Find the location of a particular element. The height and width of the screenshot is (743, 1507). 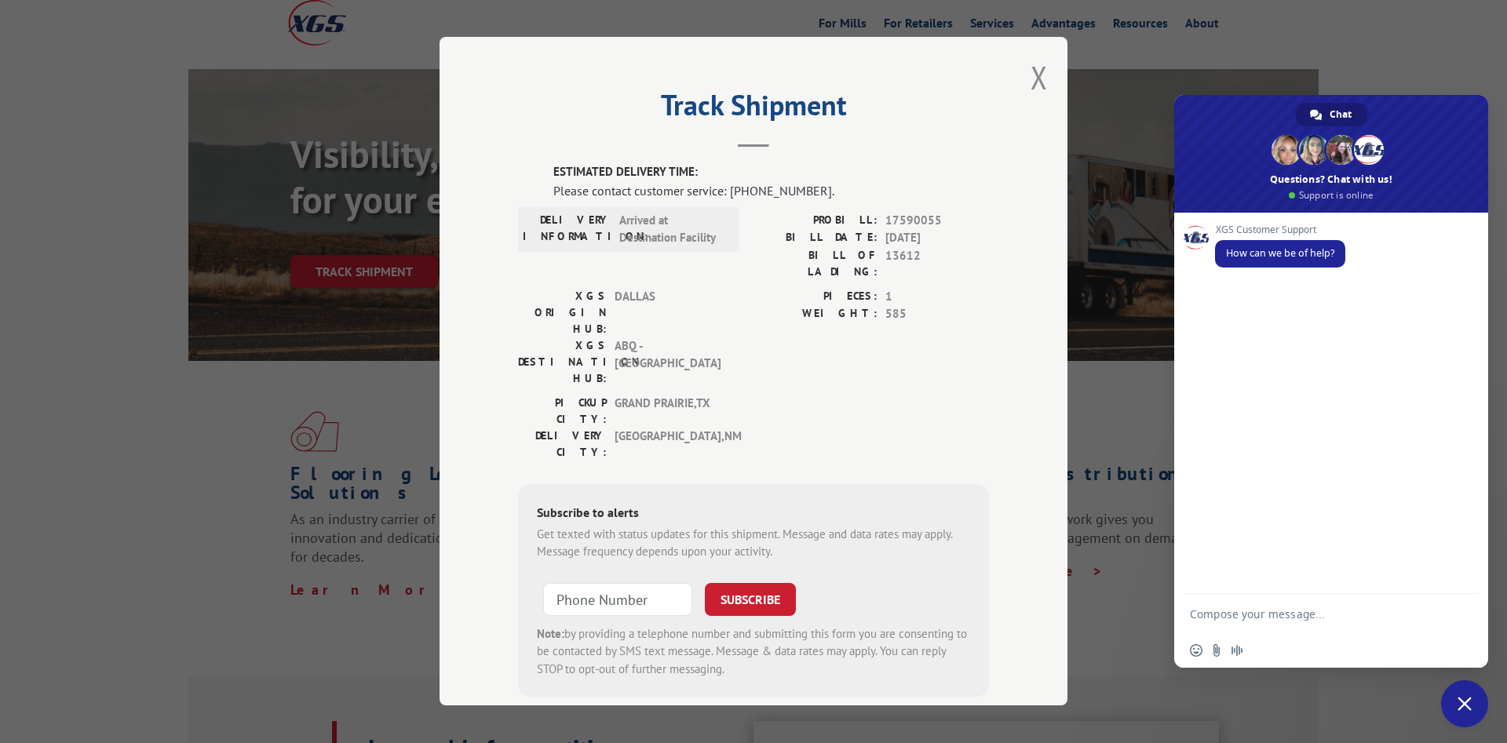

button: Close modal is located at coordinates (1039, 77).